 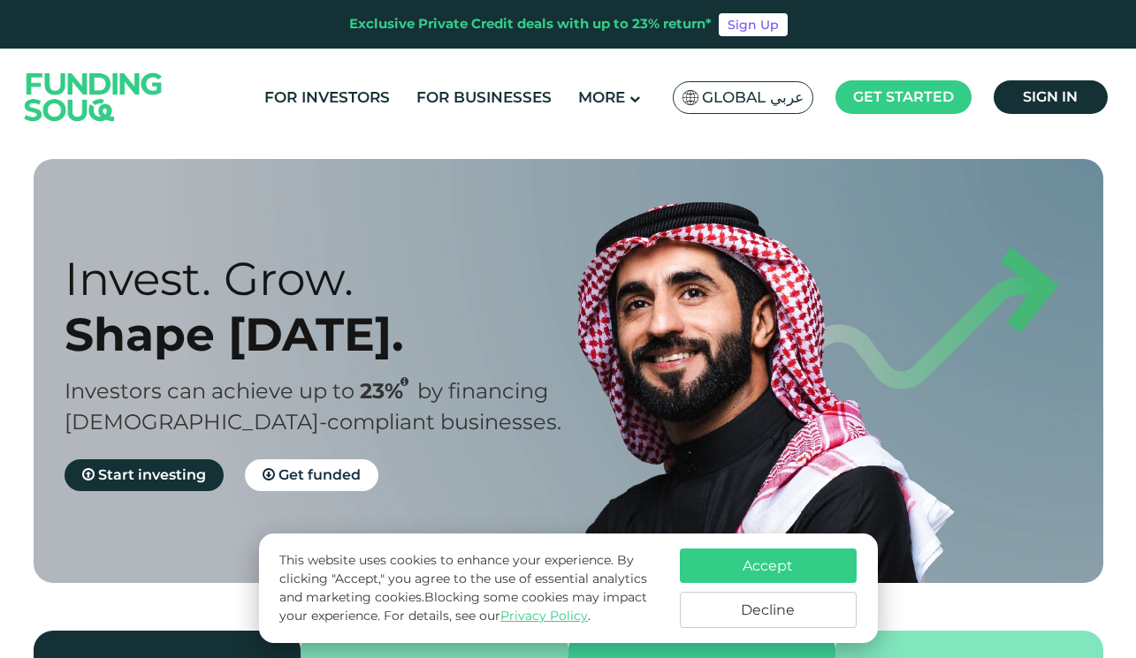 I want to click on span: More, so click(x=601, y=97).